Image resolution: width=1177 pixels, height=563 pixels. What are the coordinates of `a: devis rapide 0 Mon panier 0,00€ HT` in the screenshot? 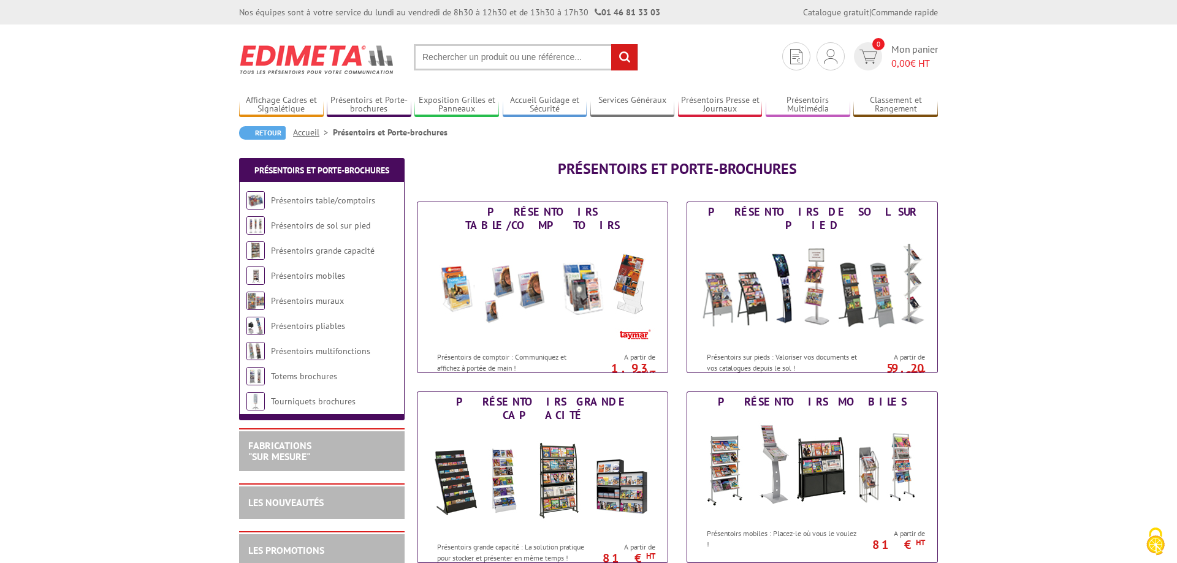 It's located at (894, 56).